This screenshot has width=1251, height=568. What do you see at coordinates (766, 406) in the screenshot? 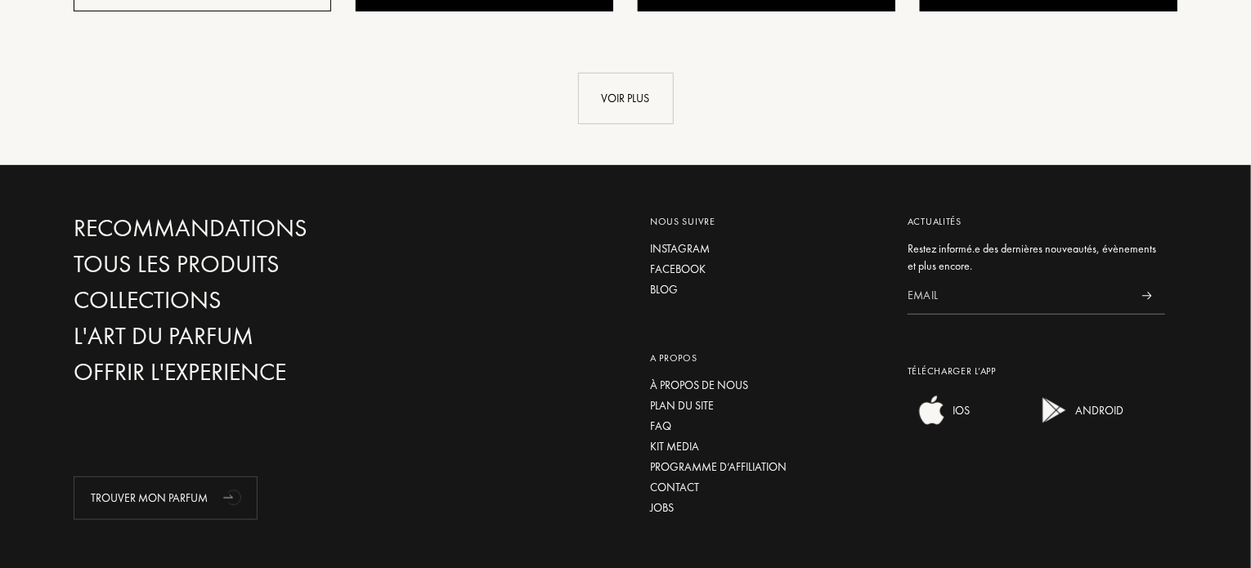
I see `a: Plan du site` at bounding box center [766, 406].